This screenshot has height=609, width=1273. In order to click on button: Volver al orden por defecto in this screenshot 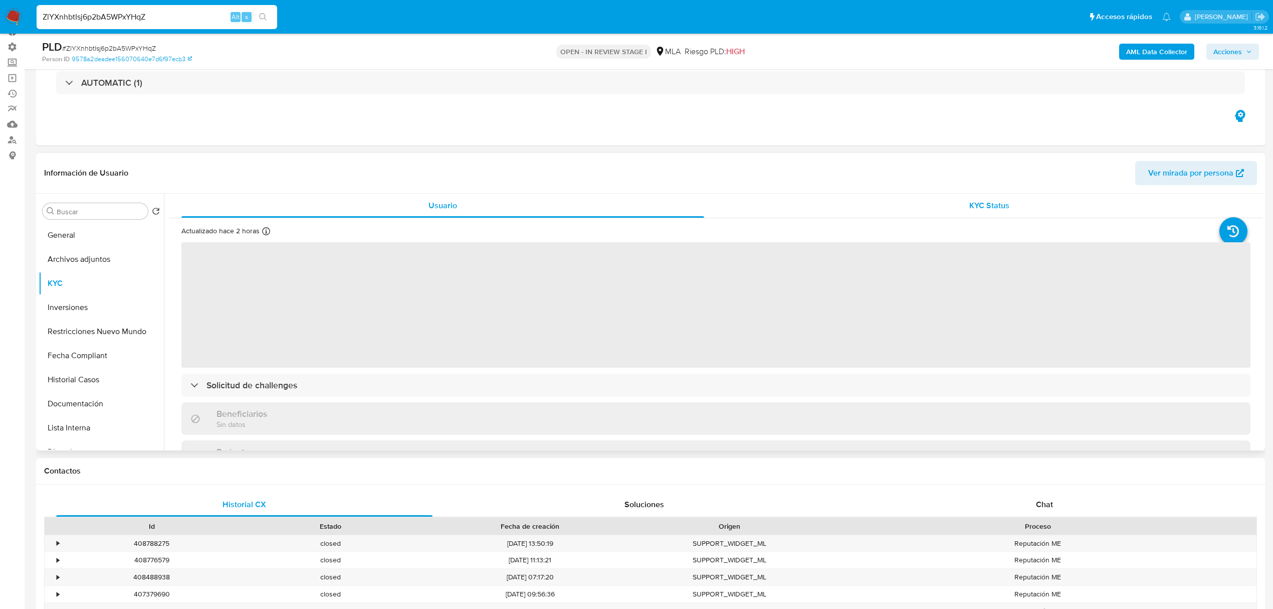, I will do `click(156, 213)`.